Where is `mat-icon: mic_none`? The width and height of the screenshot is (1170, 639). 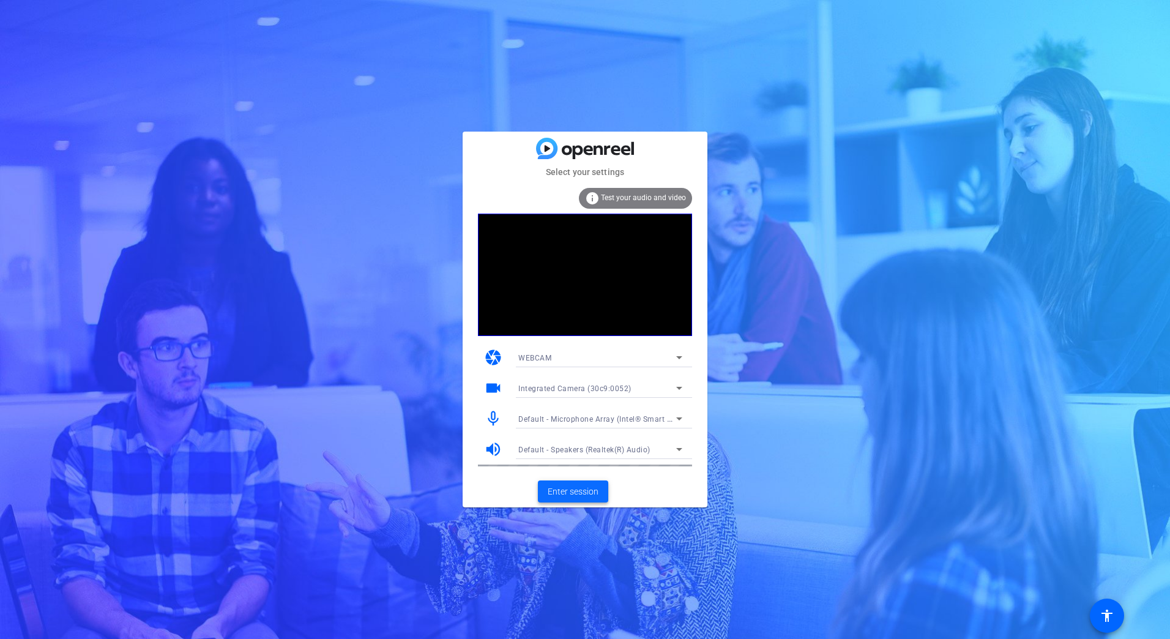 mat-icon: mic_none is located at coordinates (493, 419).